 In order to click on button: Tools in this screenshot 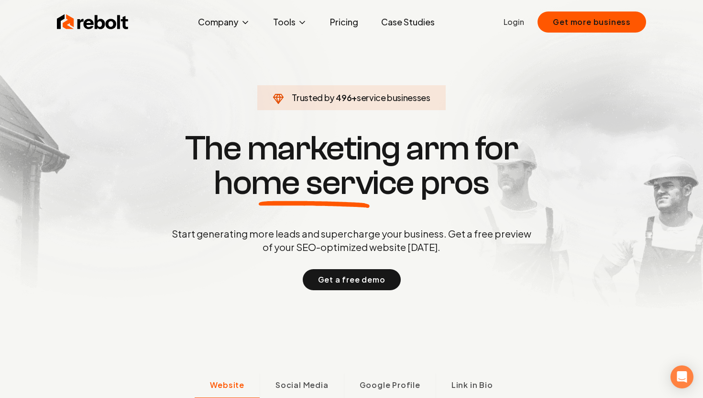, I will do `click(290, 22)`.